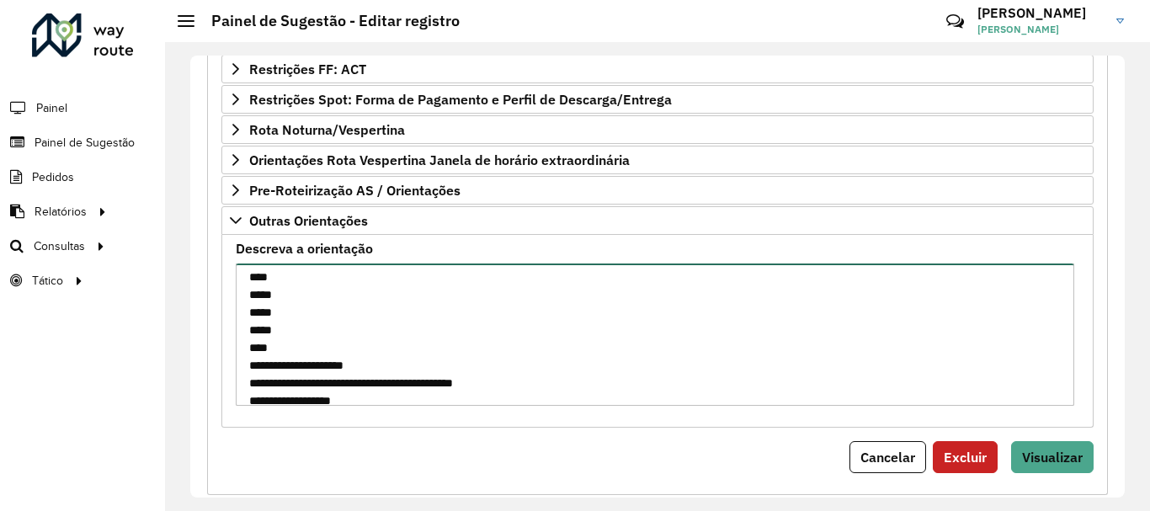 The image size is (1150, 511). Describe the element at coordinates (461, 99) in the screenshot. I see `span: Restrições Spot: Forma de Pagamento e Perfil de Descarga/Entrega` at that location.